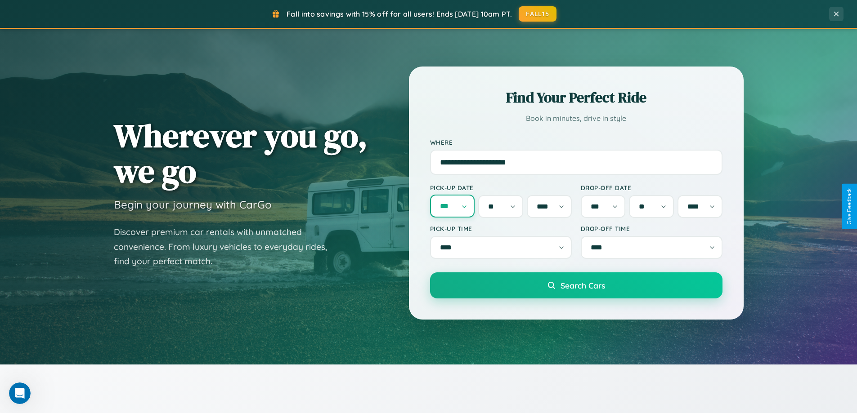  Describe the element at coordinates (651, 188) in the screenshot. I see `label: Drop-off Date` at that location.